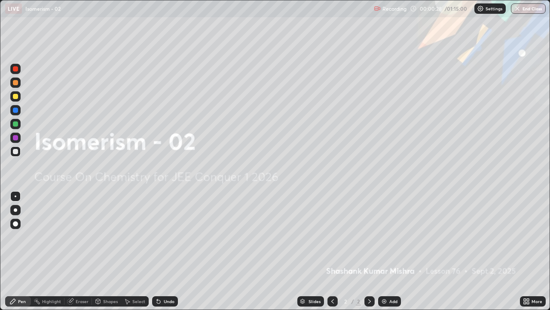 The width and height of the screenshot is (550, 310). What do you see at coordinates (494, 9) in the screenshot?
I see `p: Settings` at bounding box center [494, 9].